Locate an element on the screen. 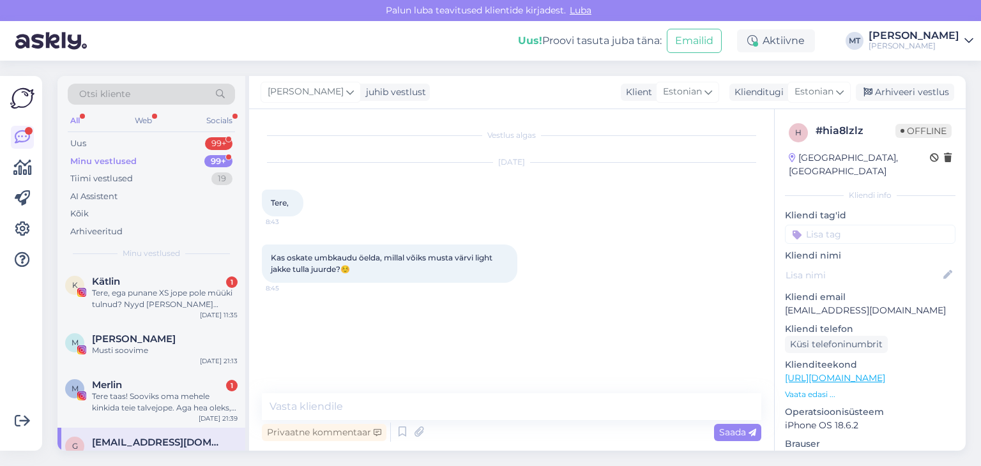 The width and height of the screenshot is (981, 466). p: Kliendi email is located at coordinates (870, 297).